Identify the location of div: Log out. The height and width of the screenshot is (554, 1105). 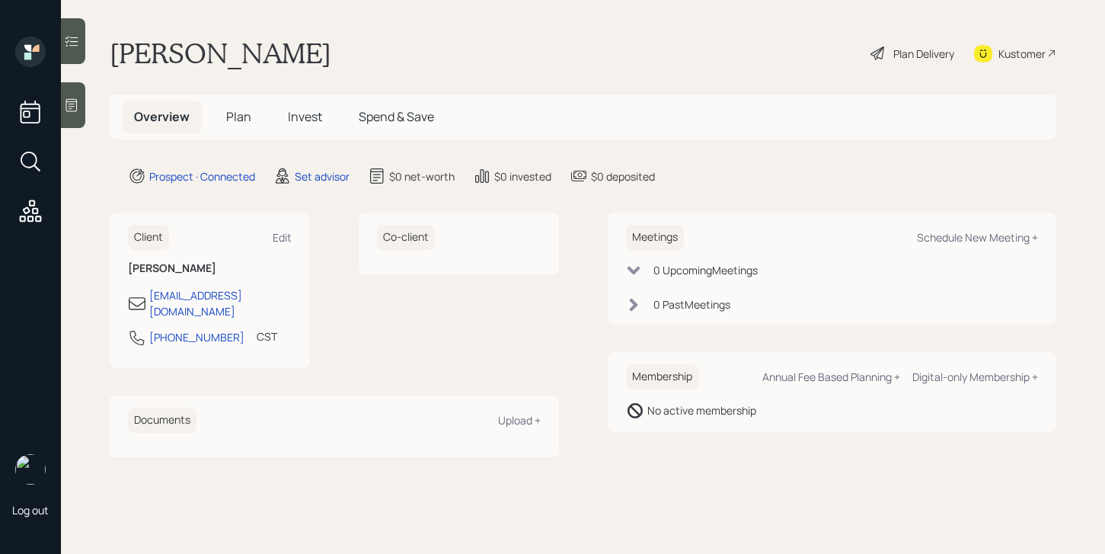
(30, 509).